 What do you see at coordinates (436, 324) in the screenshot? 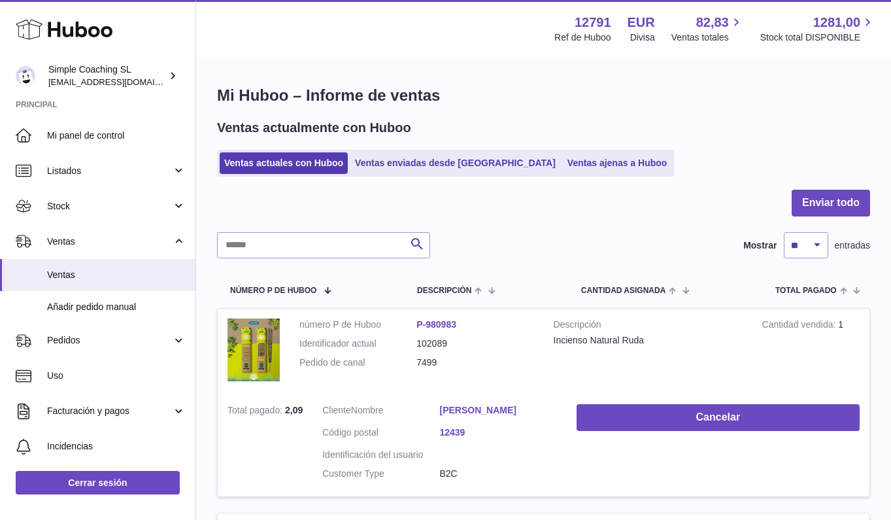
I see `a: P-980983` at bounding box center [436, 324].